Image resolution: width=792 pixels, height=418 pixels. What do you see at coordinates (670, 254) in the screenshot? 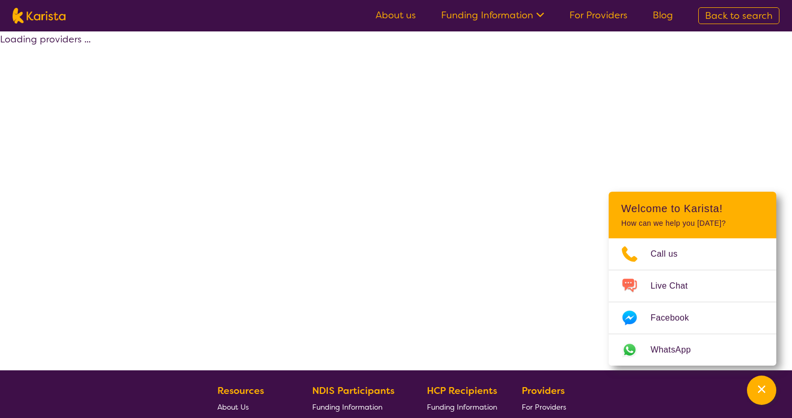
I see `span: Call us` at bounding box center [670, 254].